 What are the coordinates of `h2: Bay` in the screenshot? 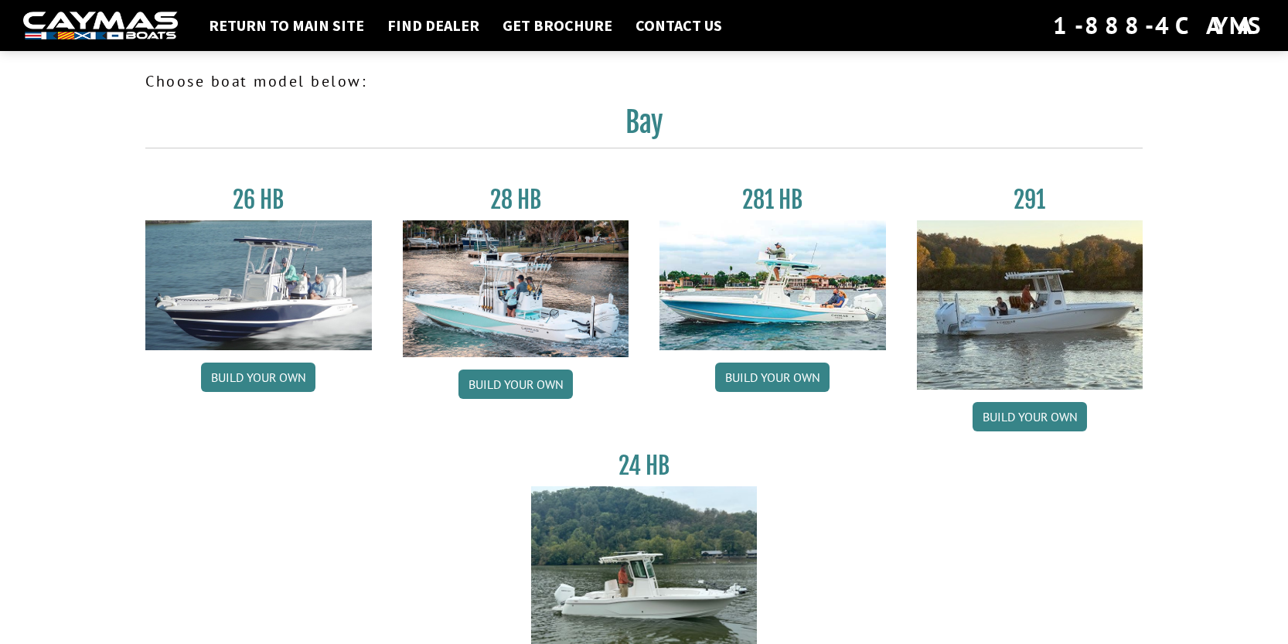 It's located at (644, 127).